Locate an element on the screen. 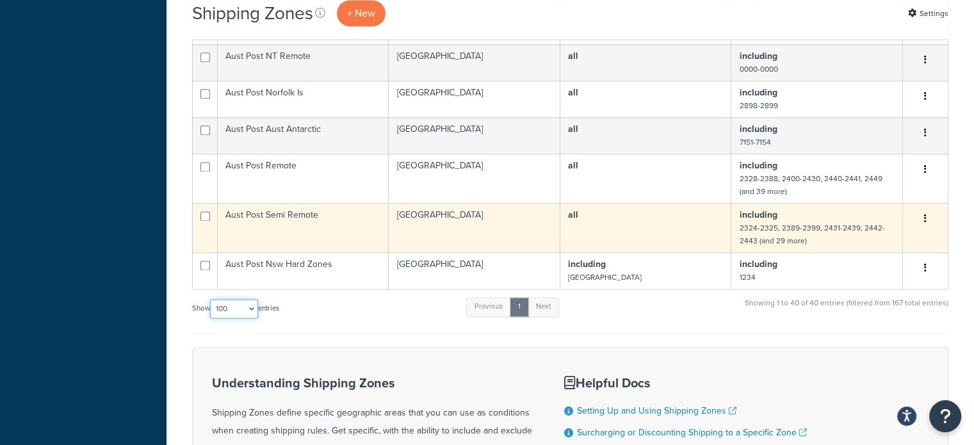 This screenshot has width=974, height=445. label: Show entries is located at coordinates (236, 309).